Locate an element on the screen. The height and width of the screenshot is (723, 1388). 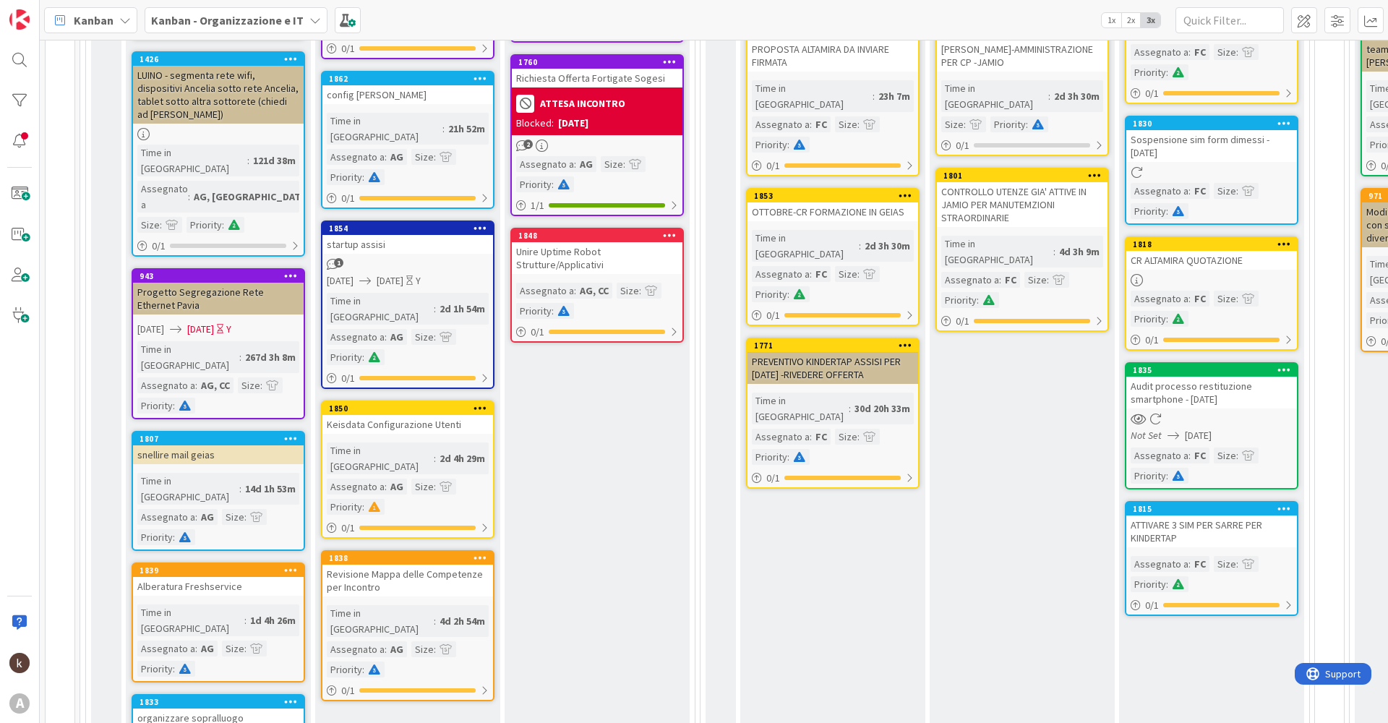
div: 1854 is located at coordinates (411, 228).